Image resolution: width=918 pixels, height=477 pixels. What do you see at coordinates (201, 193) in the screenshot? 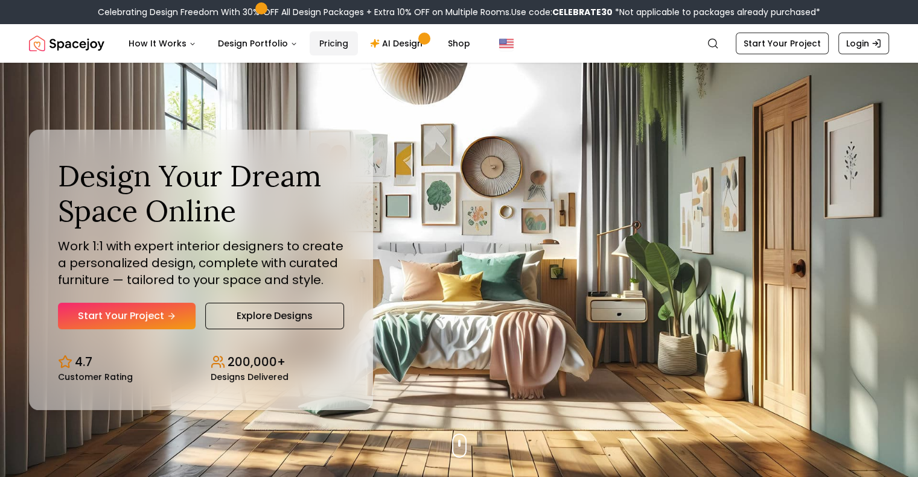
I see `h1: Design Your Dream Space Online` at bounding box center [201, 193].